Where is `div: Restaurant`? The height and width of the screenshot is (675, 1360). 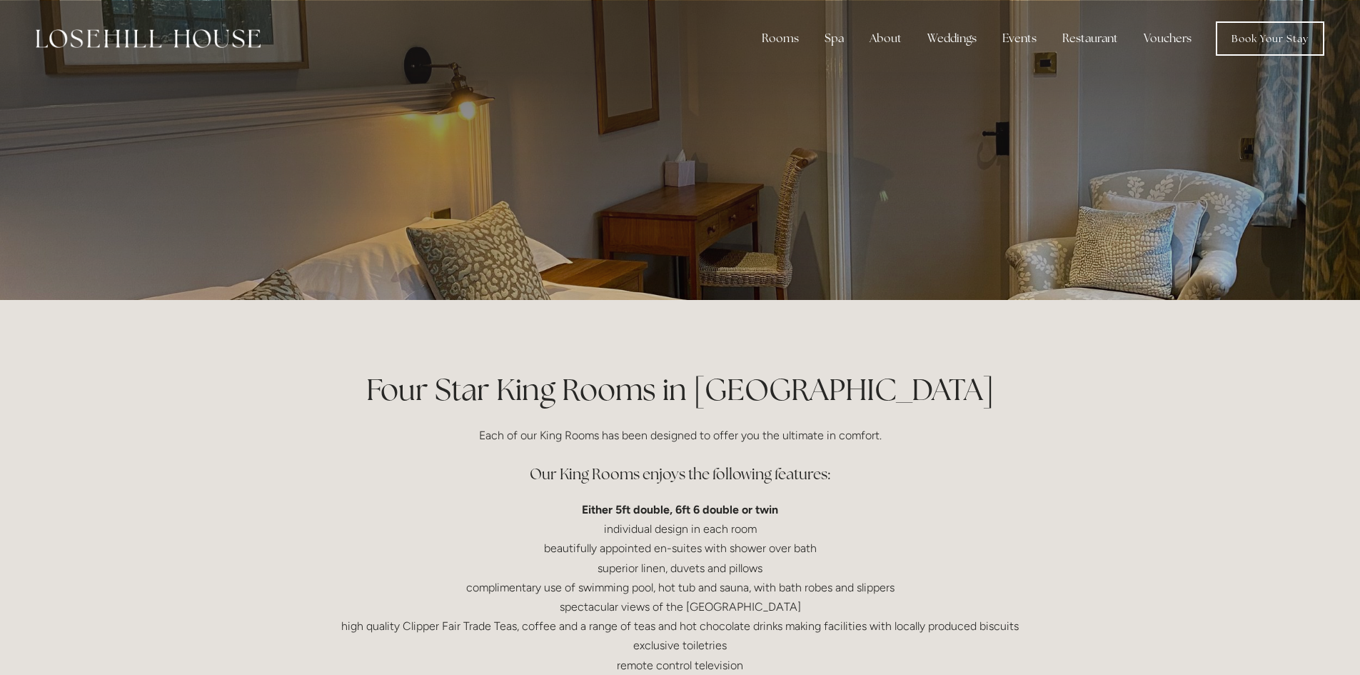 div: Restaurant is located at coordinates (1090, 39).